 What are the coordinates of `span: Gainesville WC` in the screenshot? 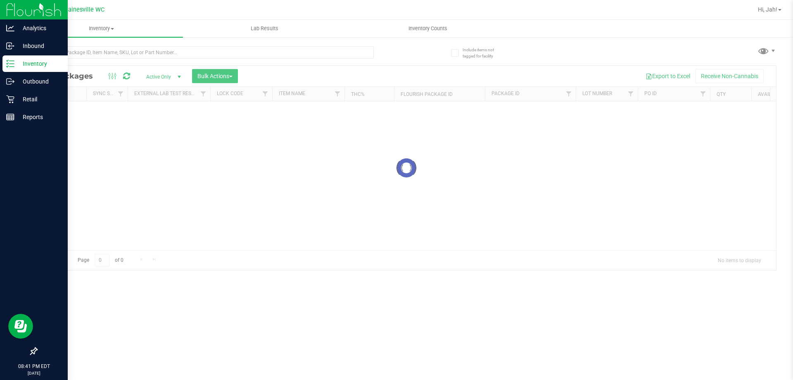 It's located at (84, 9).